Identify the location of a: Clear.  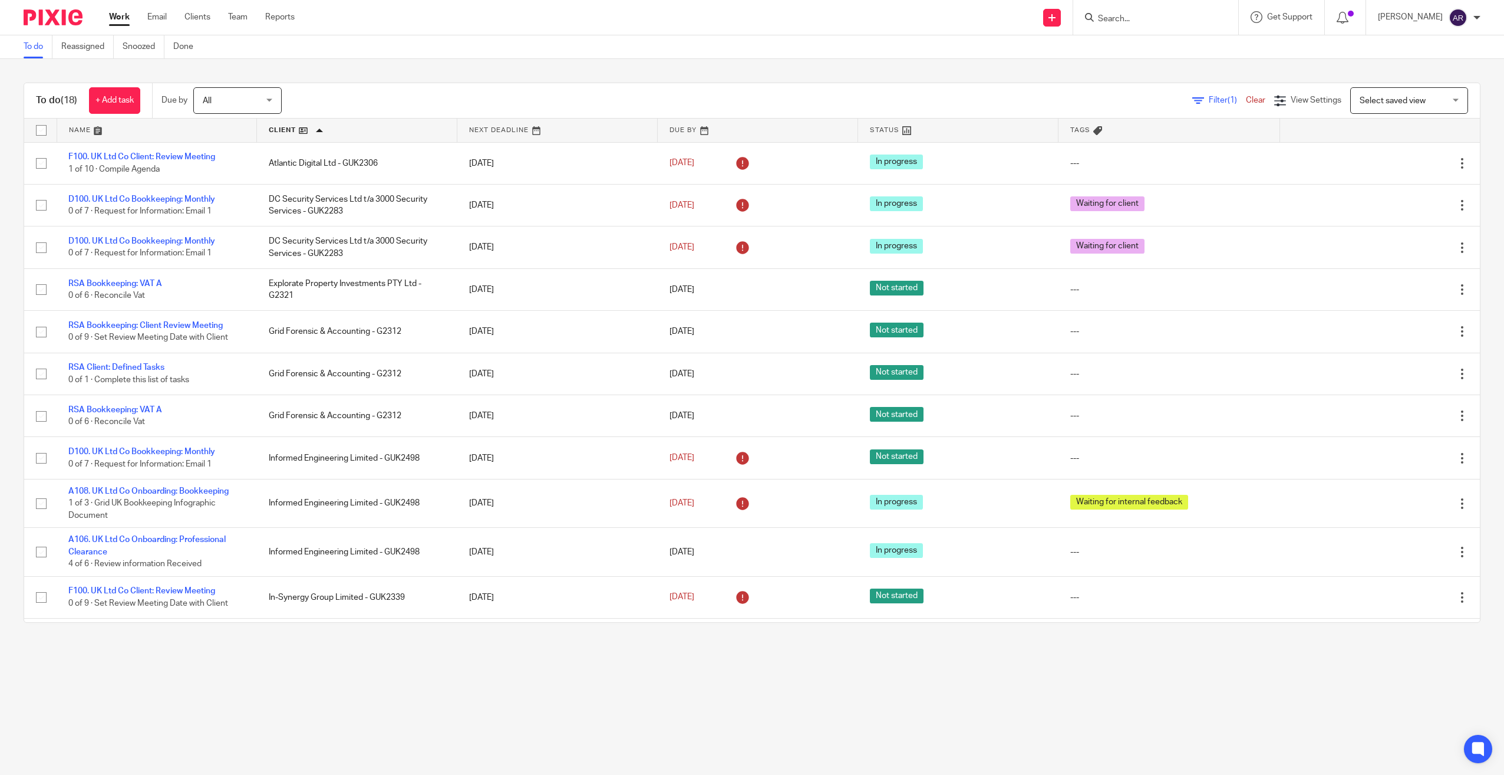
(1256, 100).